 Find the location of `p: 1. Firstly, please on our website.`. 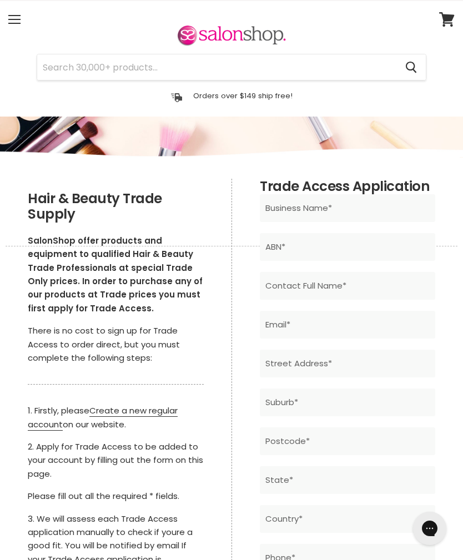

p: 1. Firstly, please on our website. is located at coordinates (115, 418).